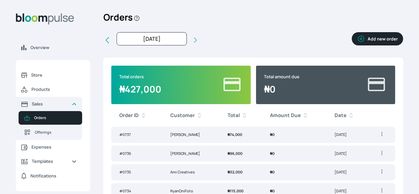 The image size is (419, 194). I want to click on span: Store, so click(54, 75).